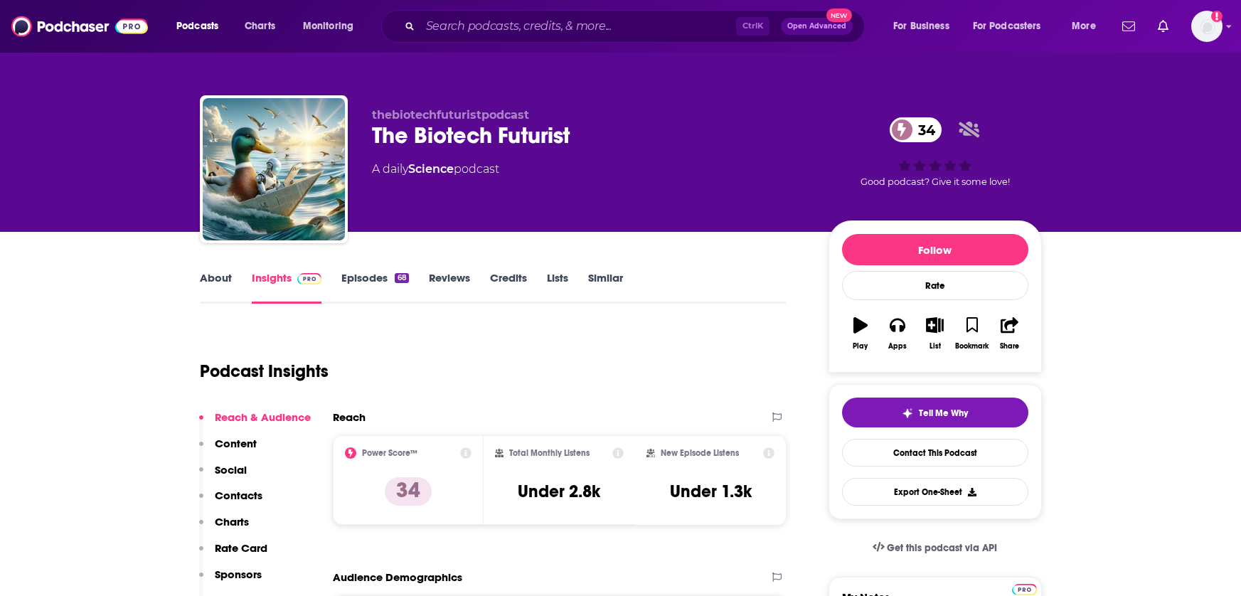  Describe the element at coordinates (923, 129) in the screenshot. I see `span: 34` at that location.